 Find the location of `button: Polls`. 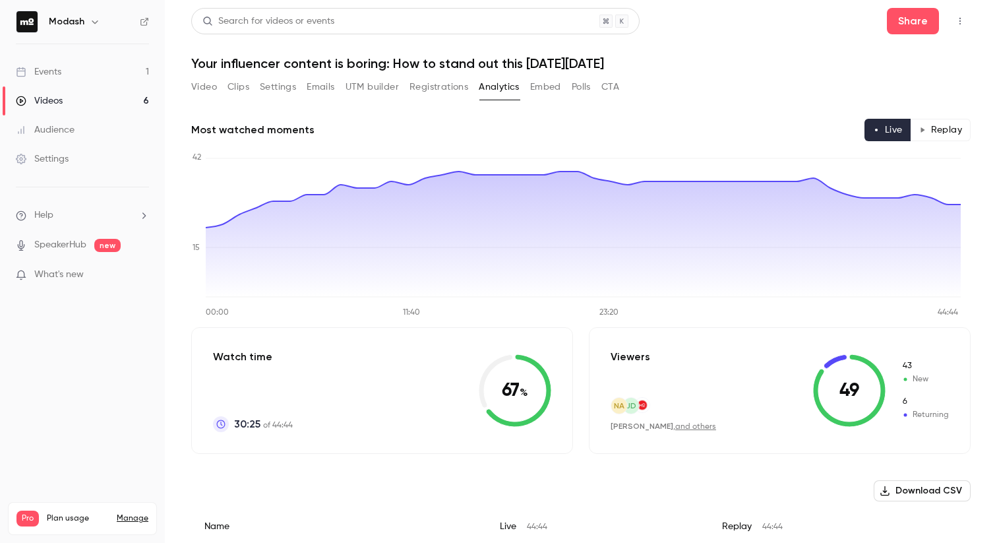

button: Polls is located at coordinates (581, 87).